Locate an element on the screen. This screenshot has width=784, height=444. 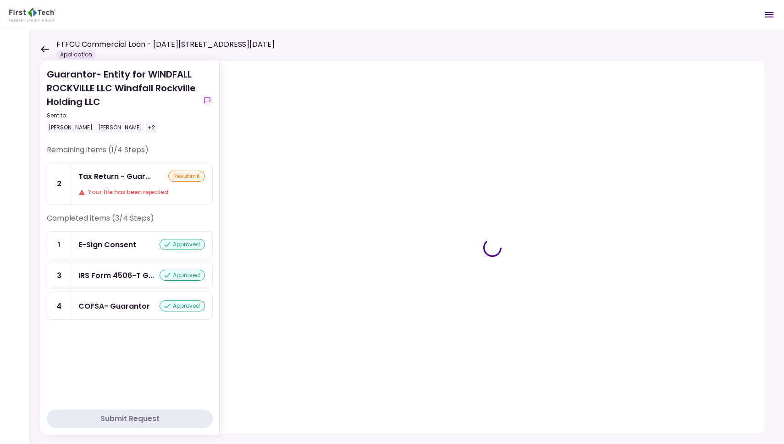
div: Your file has been rejected is located at coordinates (142, 192).